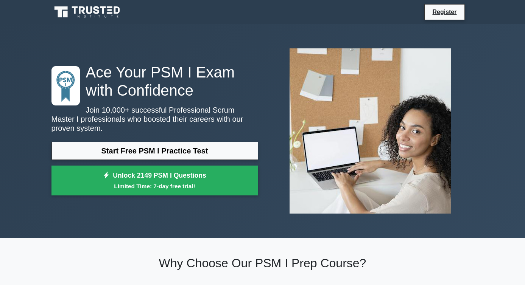 The height and width of the screenshot is (285, 525). What do you see at coordinates (155, 181) in the screenshot?
I see `a: Unlock 2149 PSM I QuestionsLimited Time: 7-day free trial!` at bounding box center [155, 181].